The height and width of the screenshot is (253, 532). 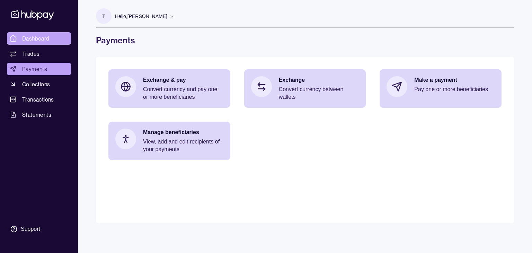 I want to click on a: Manage beneficiariesView, add and edit recipients of your payments, so click(x=169, y=141).